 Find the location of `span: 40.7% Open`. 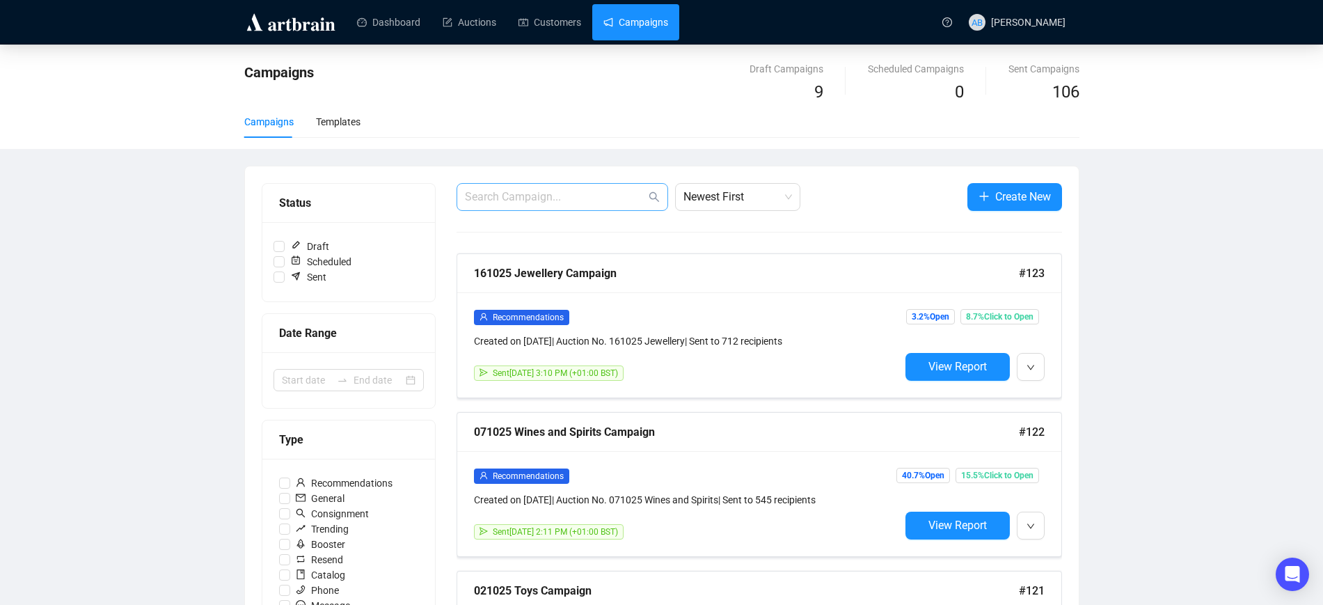

span: 40.7% Open is located at coordinates (923, 475).